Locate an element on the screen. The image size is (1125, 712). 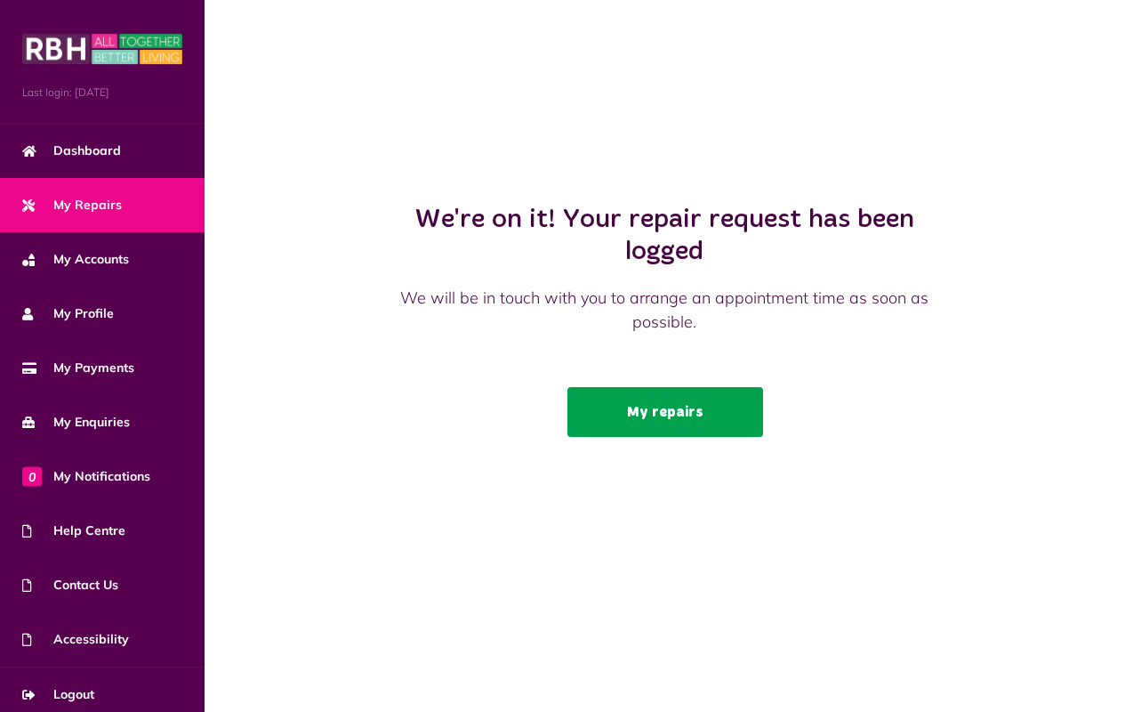
span: My Accounts is located at coordinates (76, 259).